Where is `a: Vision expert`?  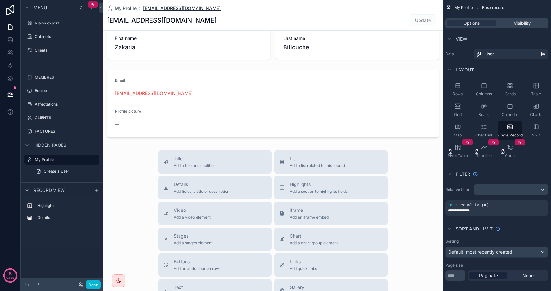 a: Vision expert is located at coordinates (62, 23).